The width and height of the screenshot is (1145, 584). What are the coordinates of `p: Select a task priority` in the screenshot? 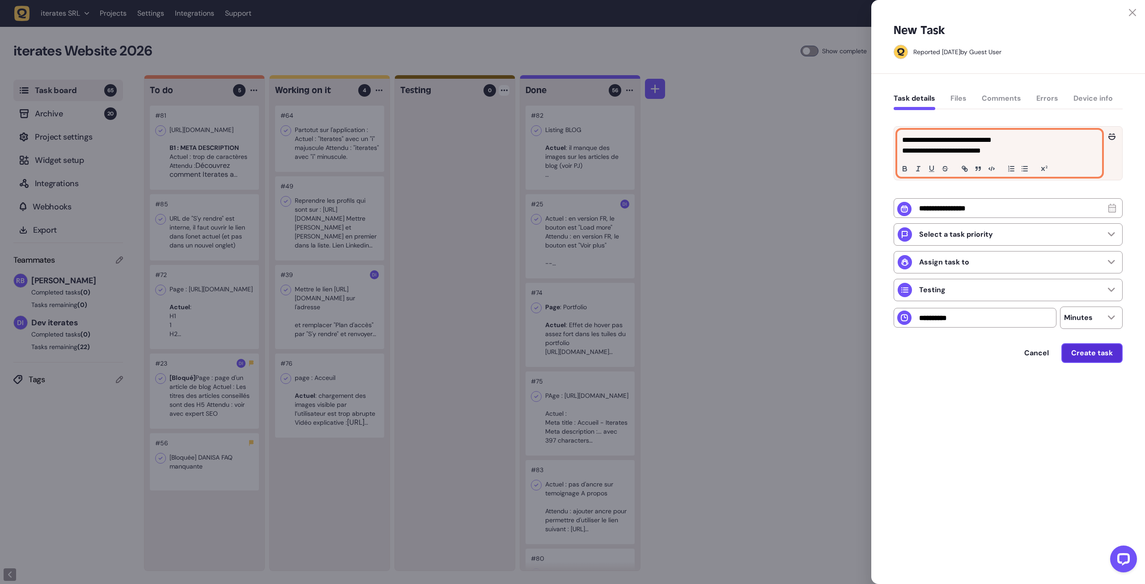 It's located at (956, 234).